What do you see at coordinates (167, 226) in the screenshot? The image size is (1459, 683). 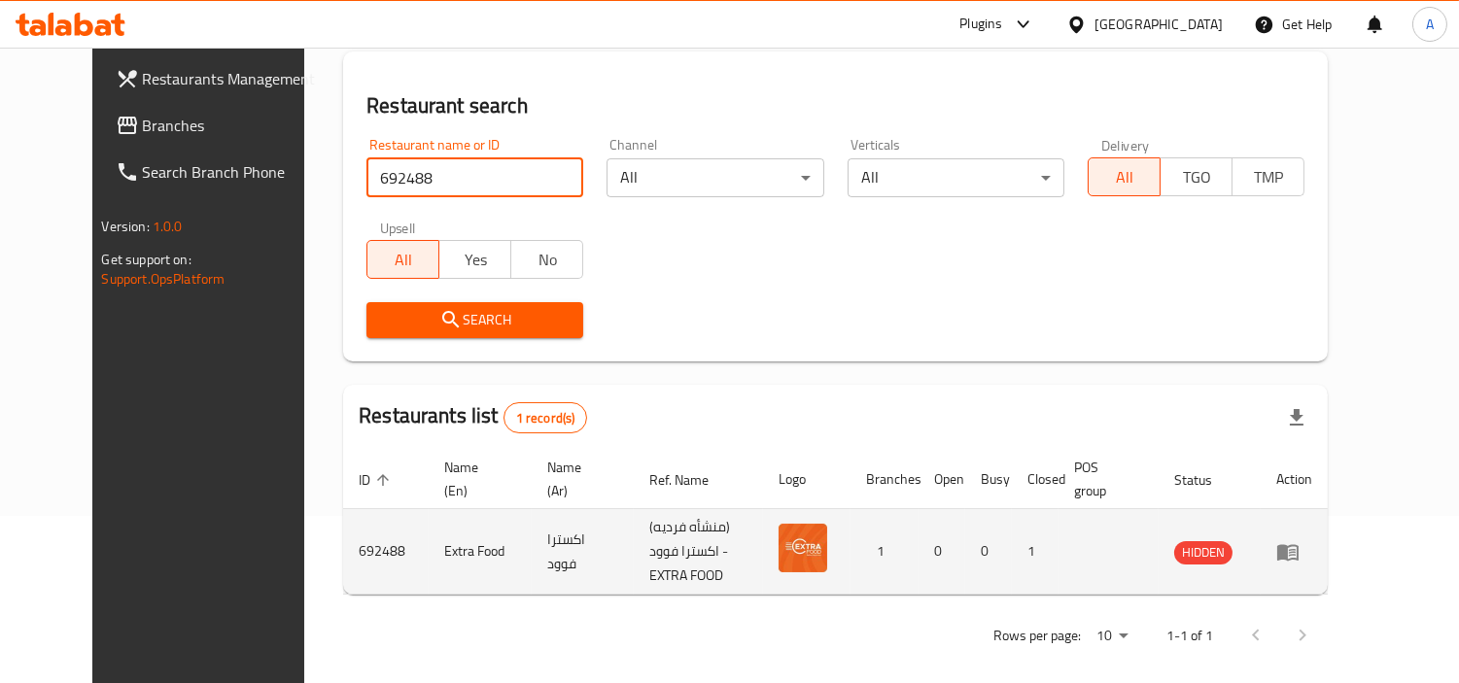 I see `span: 1.0.0` at bounding box center [167, 226].